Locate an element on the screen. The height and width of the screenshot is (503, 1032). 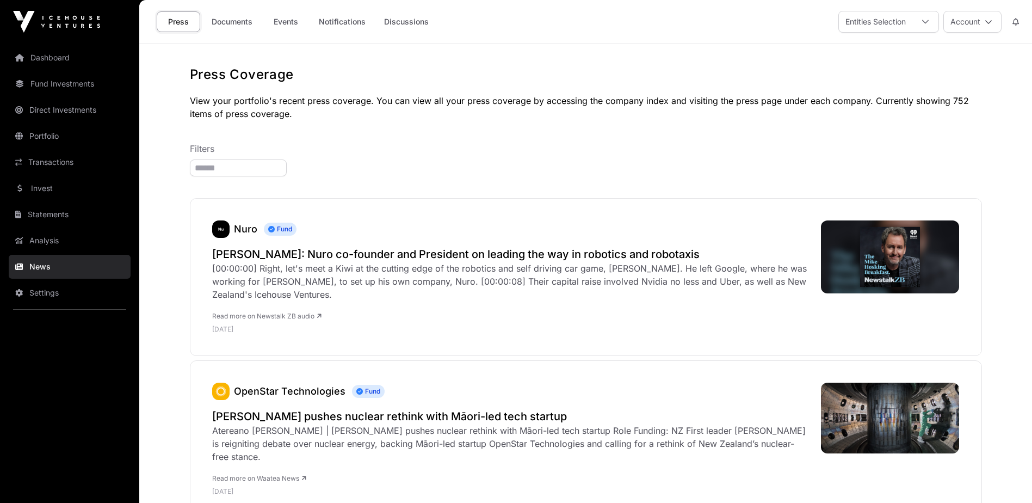
div: Chat Widget is located at coordinates (1005, 476).